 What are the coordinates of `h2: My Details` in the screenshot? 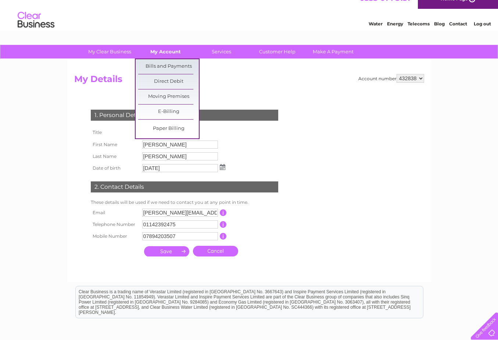 It's located at (249, 81).